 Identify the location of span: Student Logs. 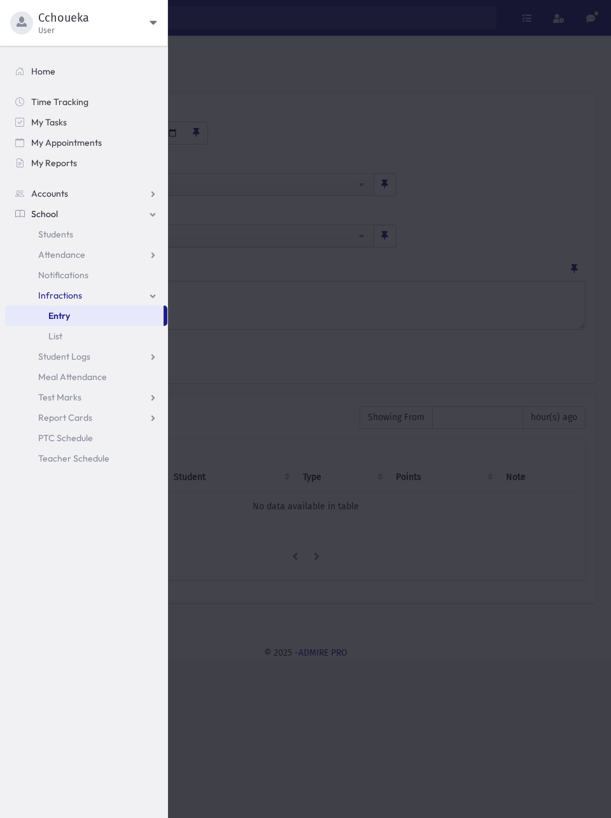
(64, 357).